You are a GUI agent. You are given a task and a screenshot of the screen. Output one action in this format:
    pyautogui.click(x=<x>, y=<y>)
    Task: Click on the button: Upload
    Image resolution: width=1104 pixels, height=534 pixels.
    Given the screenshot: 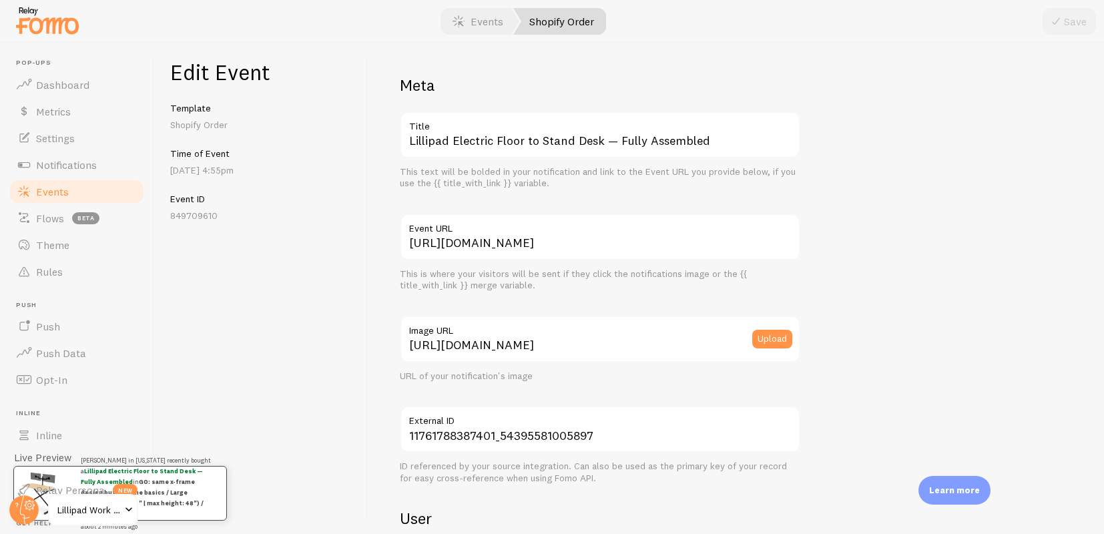 What is the action you would take?
    pyautogui.click(x=772, y=339)
    